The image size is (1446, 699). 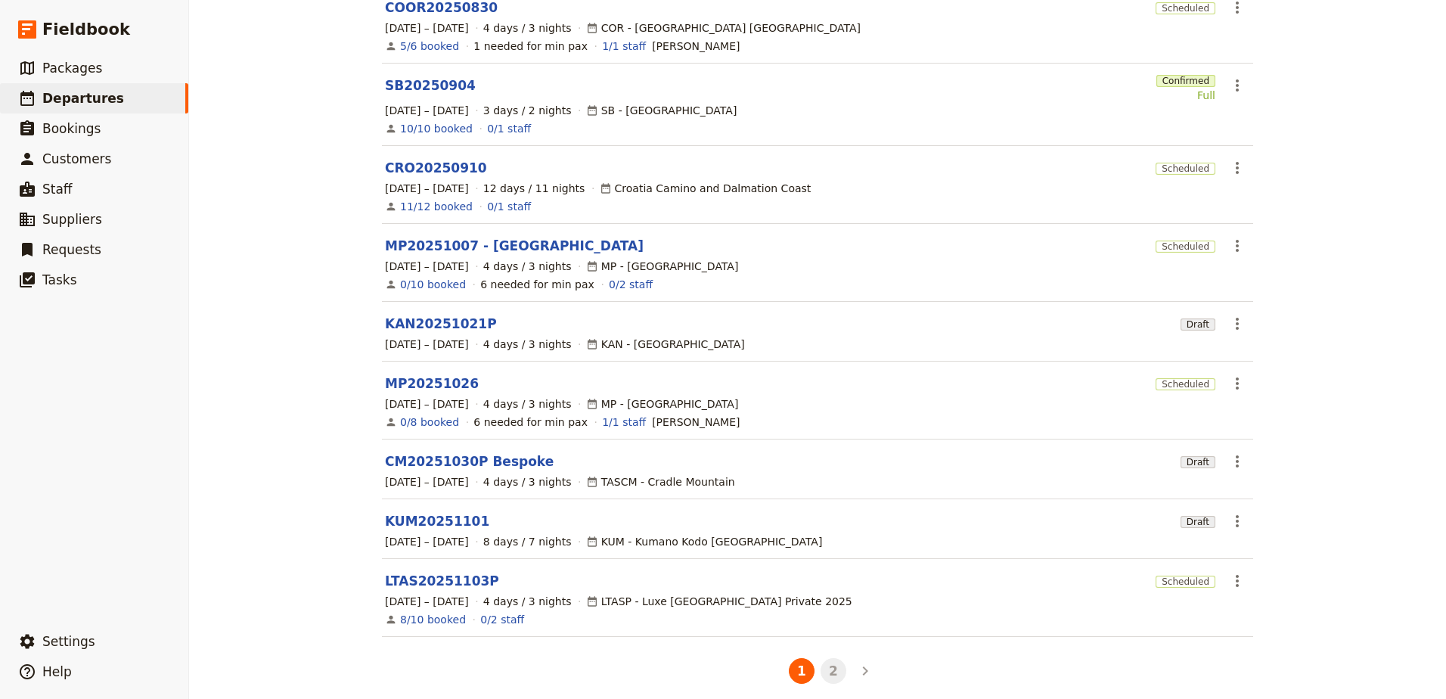 What do you see at coordinates (696, 46) in the screenshot?
I see `span: Lisa Marshall` at bounding box center [696, 46].